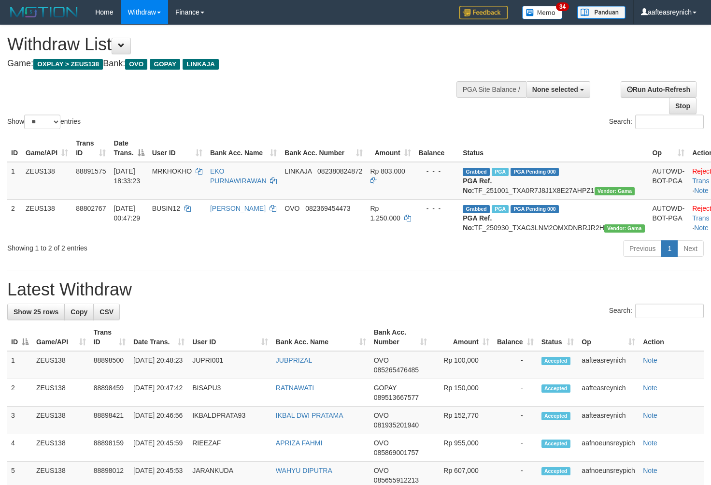  What do you see at coordinates (543, 13) in the screenshot?
I see `img: Button%20Memo.svg` at bounding box center [543, 13].